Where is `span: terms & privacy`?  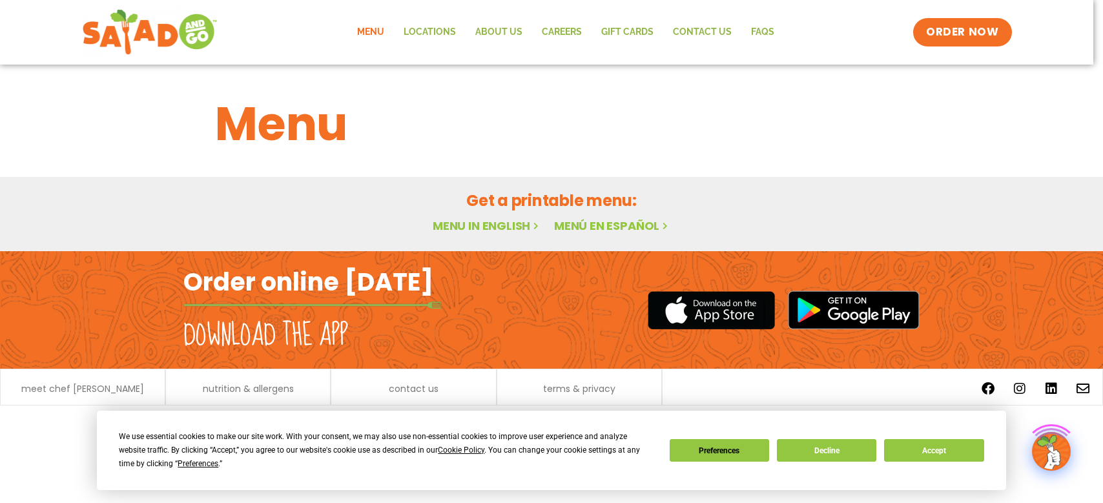 span: terms & privacy is located at coordinates (579, 389).